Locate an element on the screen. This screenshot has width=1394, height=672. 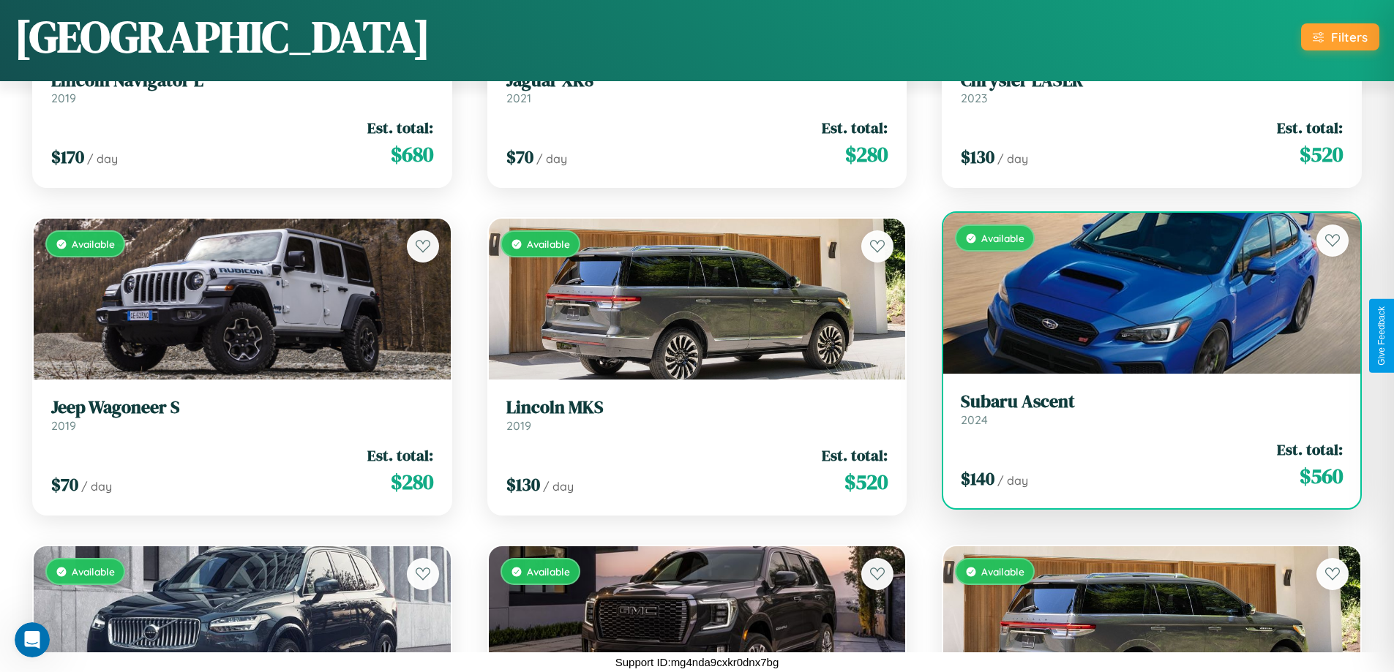
span: 2023 is located at coordinates (974, 98).